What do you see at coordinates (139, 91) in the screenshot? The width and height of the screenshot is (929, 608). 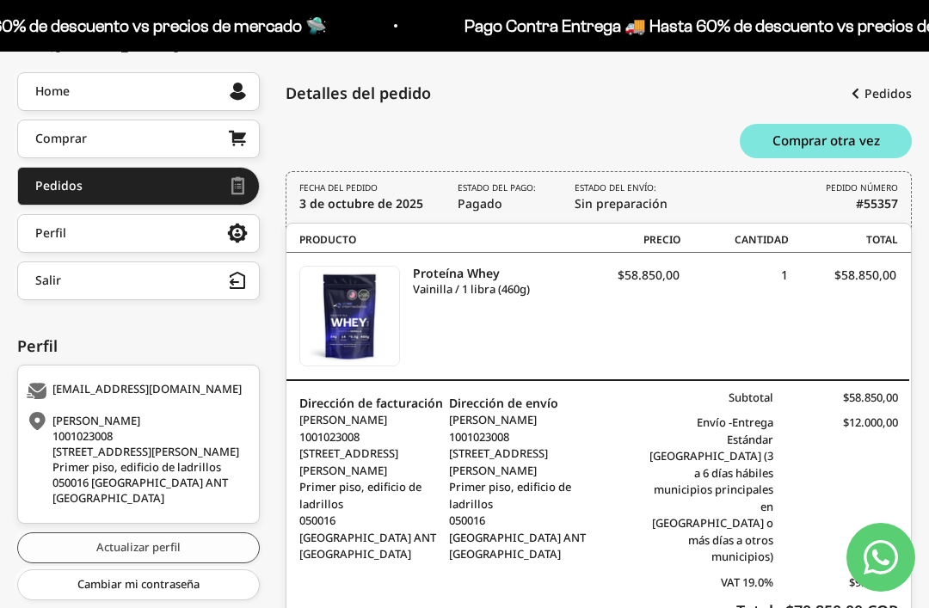 I see `a: Home` at bounding box center [139, 91].